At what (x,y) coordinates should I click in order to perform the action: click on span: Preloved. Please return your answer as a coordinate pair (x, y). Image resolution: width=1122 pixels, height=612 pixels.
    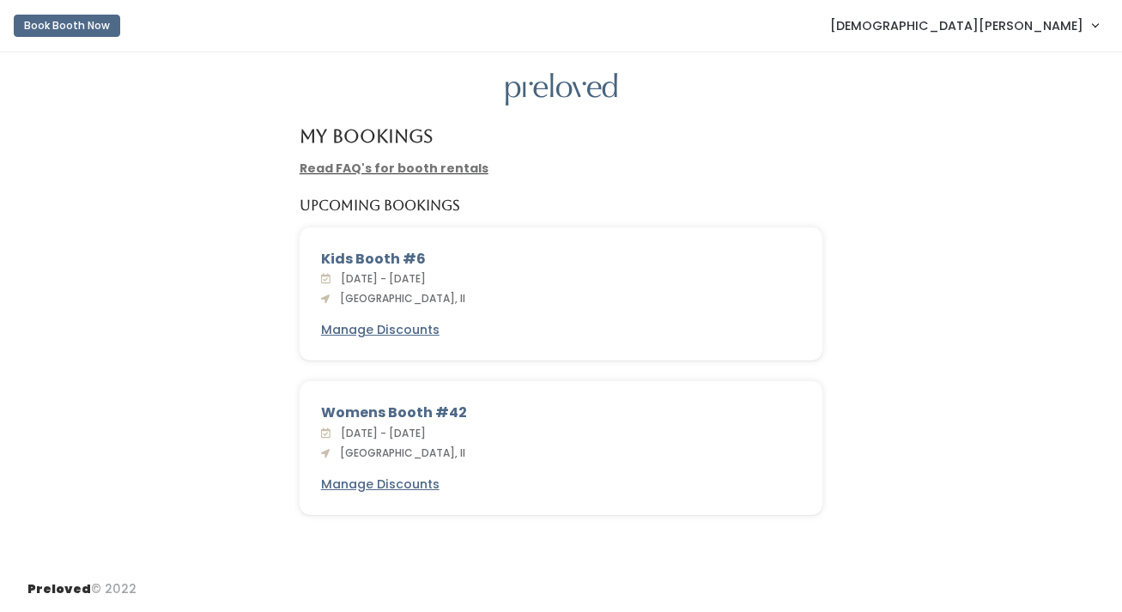
    Looking at the image, I should click on (59, 589).